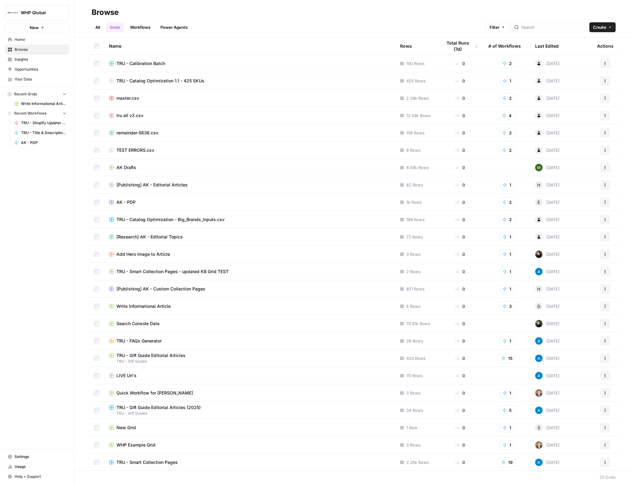 The width and height of the screenshot is (633, 484). Describe the element at coordinates (250, 81) in the screenshot. I see `a: TRU - Catalog Optimization 1.1 - 425 SKUs` at that location.